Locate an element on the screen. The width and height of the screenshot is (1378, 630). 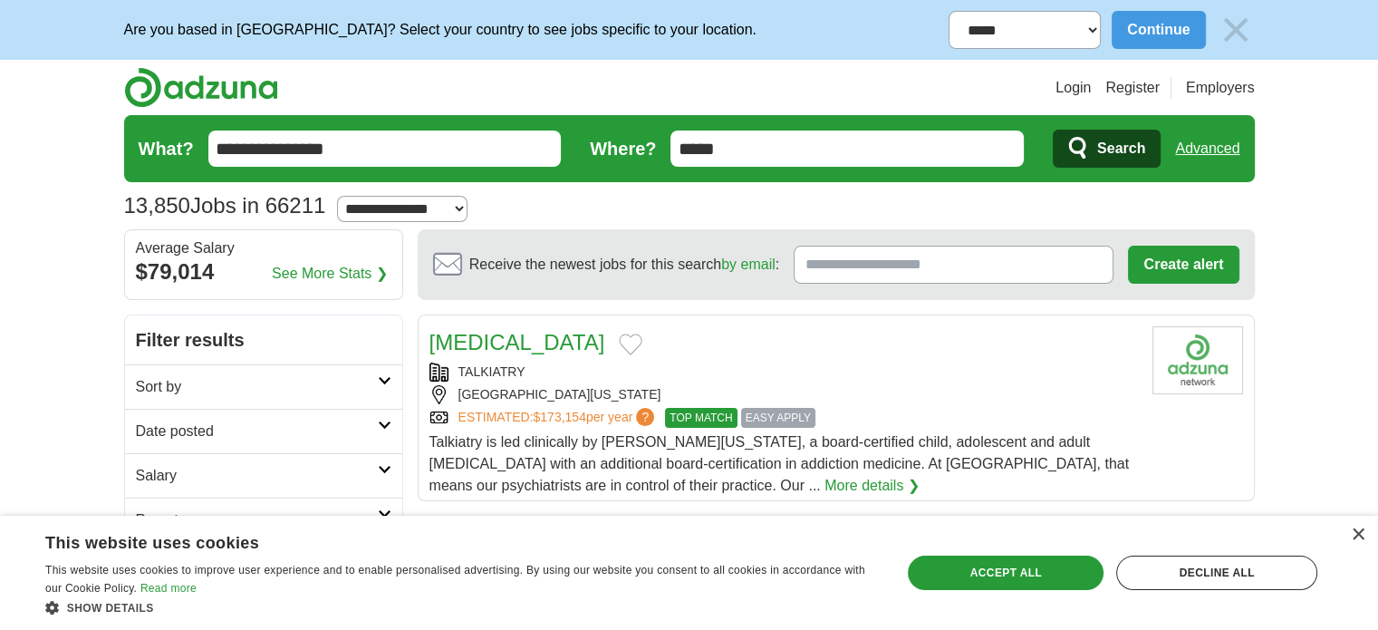
span: This website uses cookies to improve user experience and to enable personalised advertising. By u... is located at coordinates (455, 579).